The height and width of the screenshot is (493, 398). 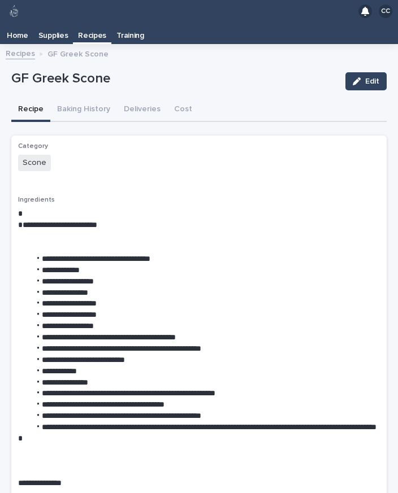 I want to click on a: Training, so click(x=130, y=33).